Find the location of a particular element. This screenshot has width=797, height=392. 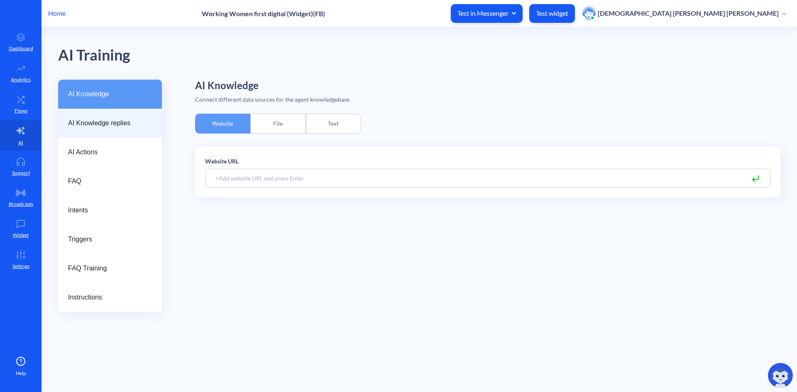

a: Test widget is located at coordinates (552, 13).